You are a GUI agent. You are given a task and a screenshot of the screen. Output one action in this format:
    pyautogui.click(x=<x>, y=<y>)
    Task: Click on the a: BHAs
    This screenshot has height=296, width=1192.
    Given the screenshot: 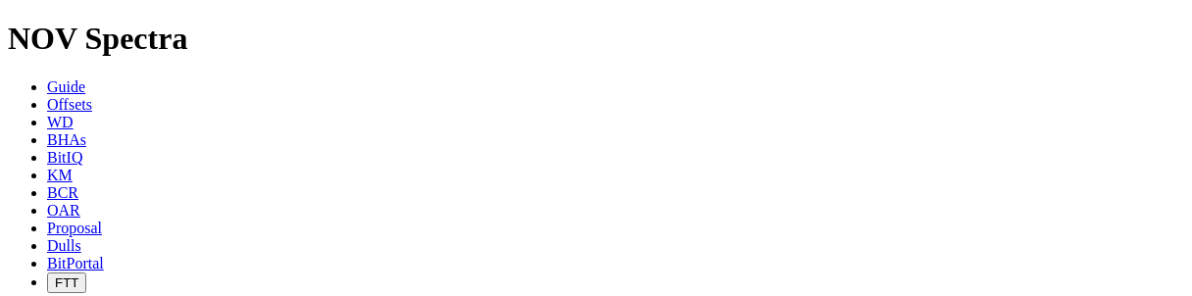 What is the action you would take?
    pyautogui.click(x=67, y=139)
    